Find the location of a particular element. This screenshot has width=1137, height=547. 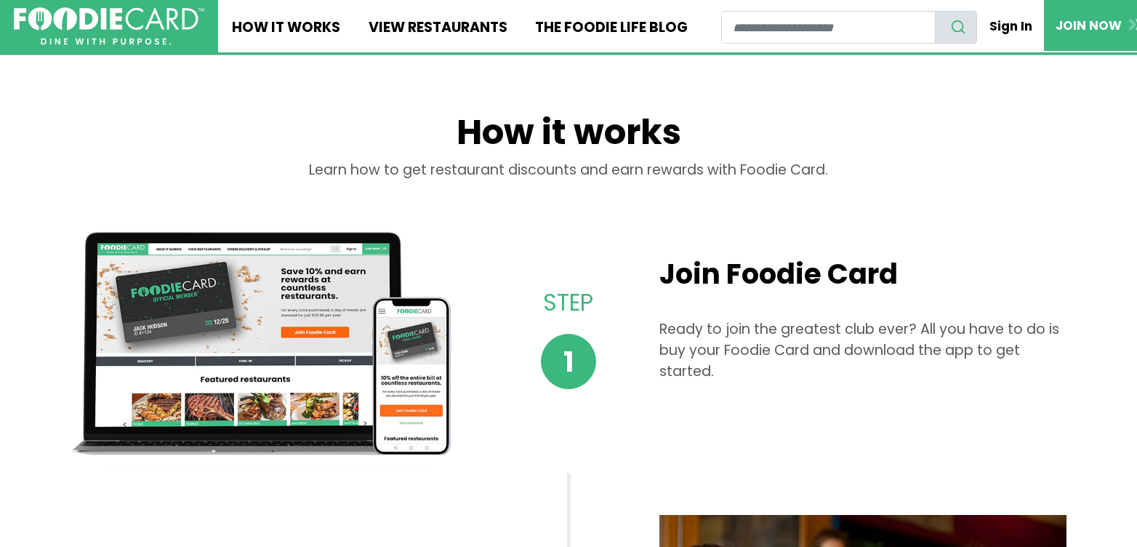

span: 1 is located at coordinates (569, 361).